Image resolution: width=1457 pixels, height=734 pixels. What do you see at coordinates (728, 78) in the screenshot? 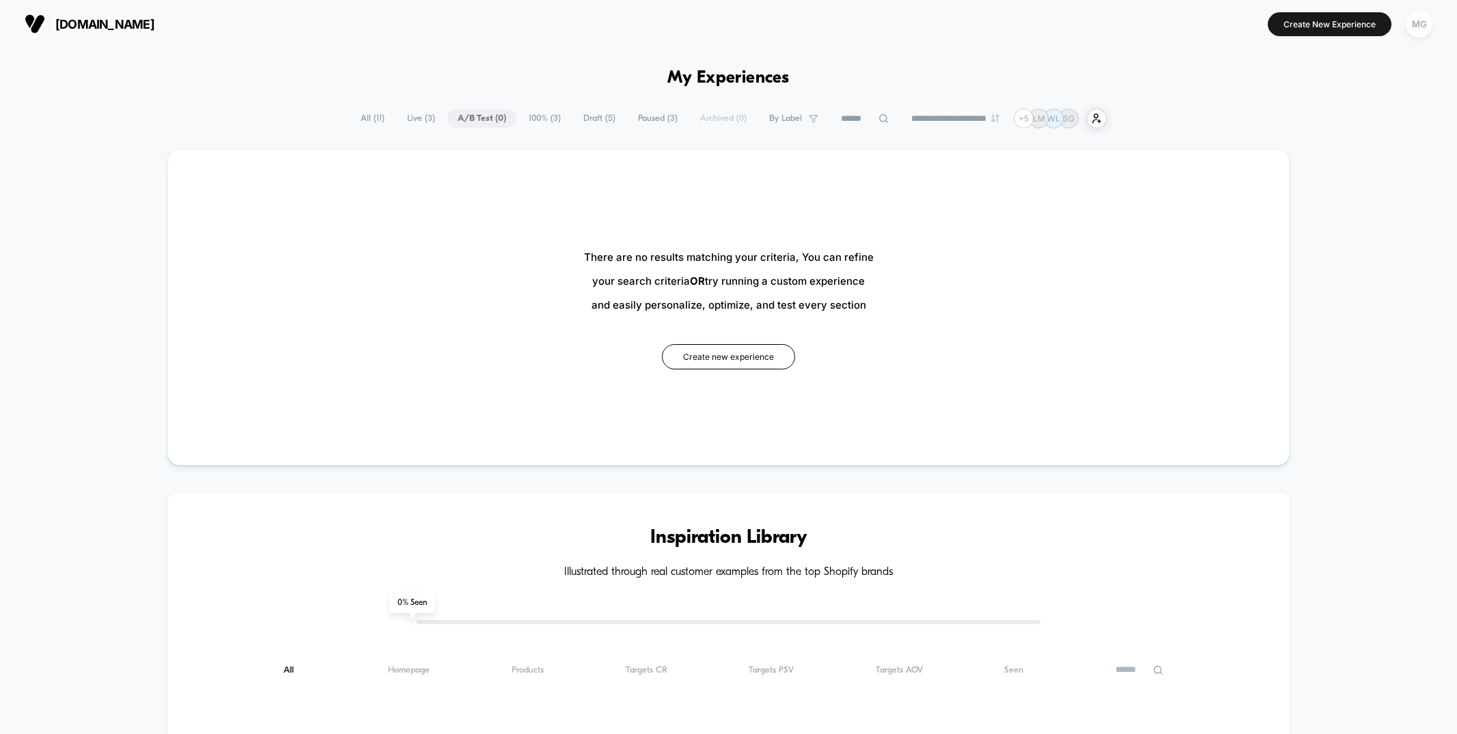
I see `h1: My Experiences` at bounding box center [728, 78].